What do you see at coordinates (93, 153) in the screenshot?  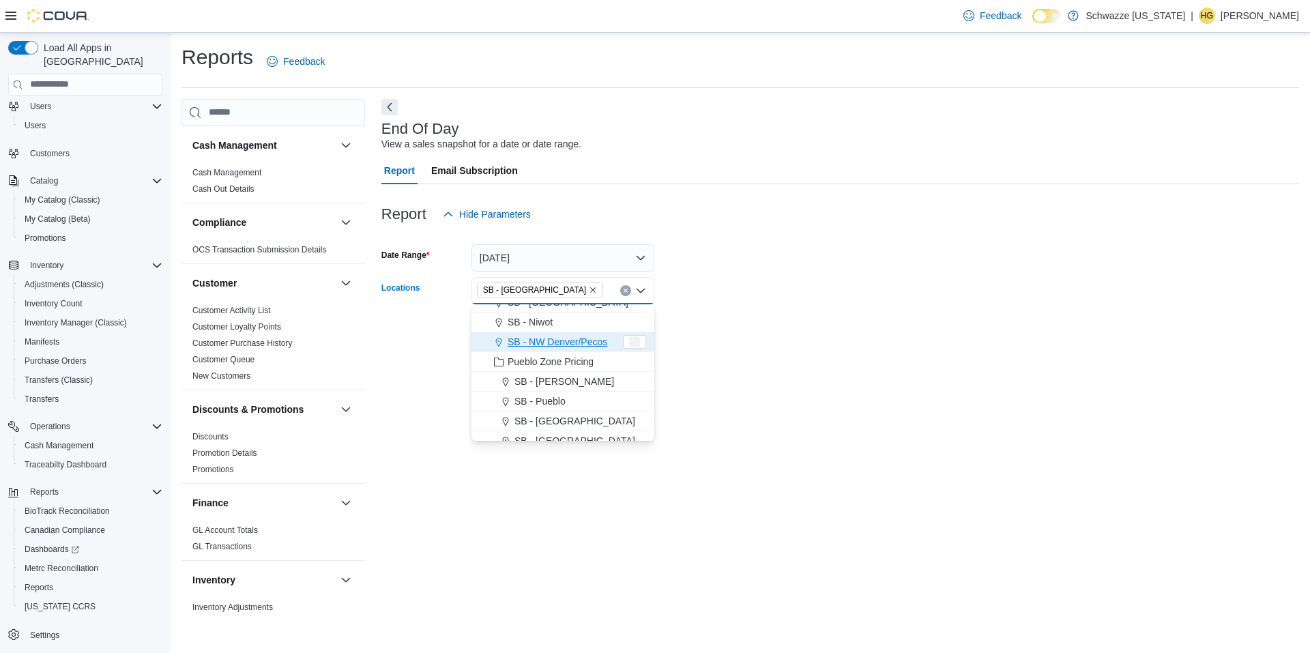 I see `span: Customers` at bounding box center [93, 153].